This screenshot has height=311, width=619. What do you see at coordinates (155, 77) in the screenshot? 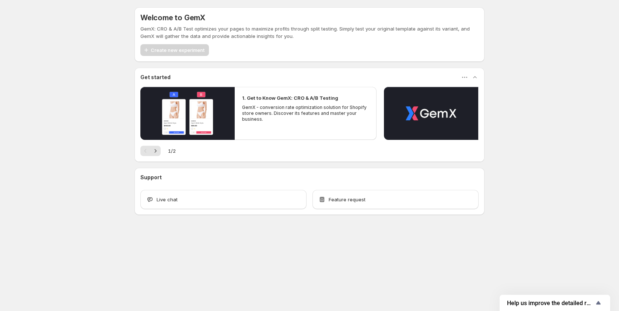
I see `h3: Get started` at bounding box center [155, 77].